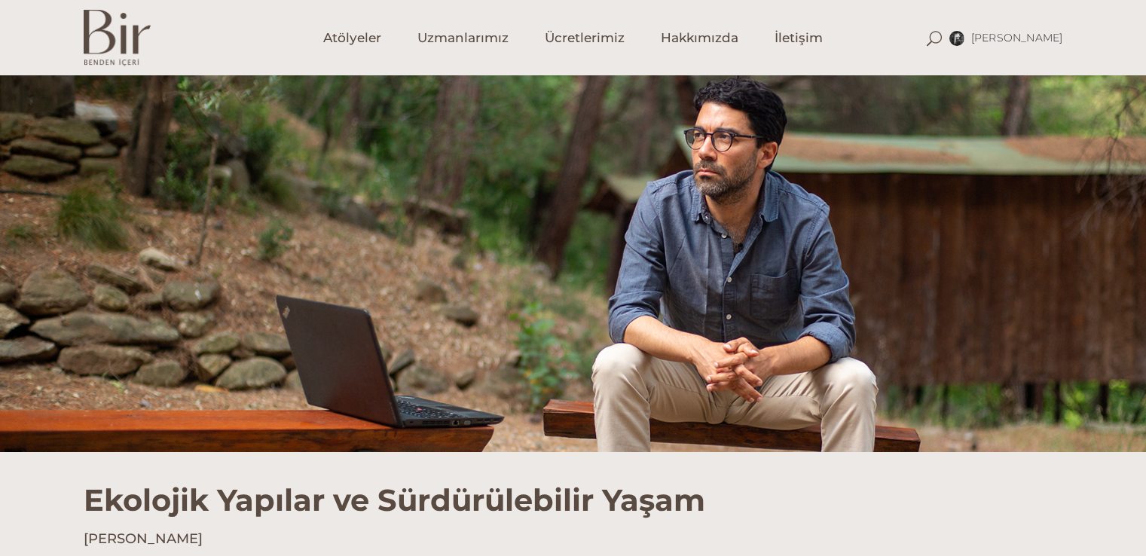 The image size is (1146, 556). Describe the element at coordinates (585, 38) in the screenshot. I see `span: Ücretlerimiz` at that location.